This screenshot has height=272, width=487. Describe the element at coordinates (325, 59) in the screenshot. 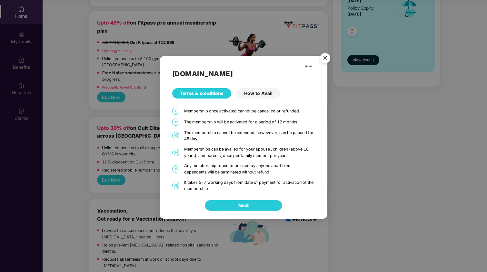

I see `img: svg+xml;base64,PHN2ZyB4bWxucz0iaHR0cDovL3d3dy53My5vcmcvMjAwMC9zdmciIHdpZHRoPSI1NiIgaGVpZ2h0PSI1Ni...` at that location.